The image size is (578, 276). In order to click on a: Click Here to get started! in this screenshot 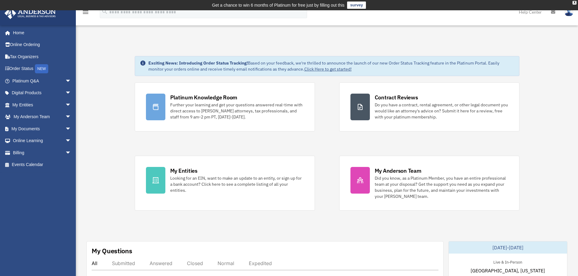, I will do `click(328, 69)`.